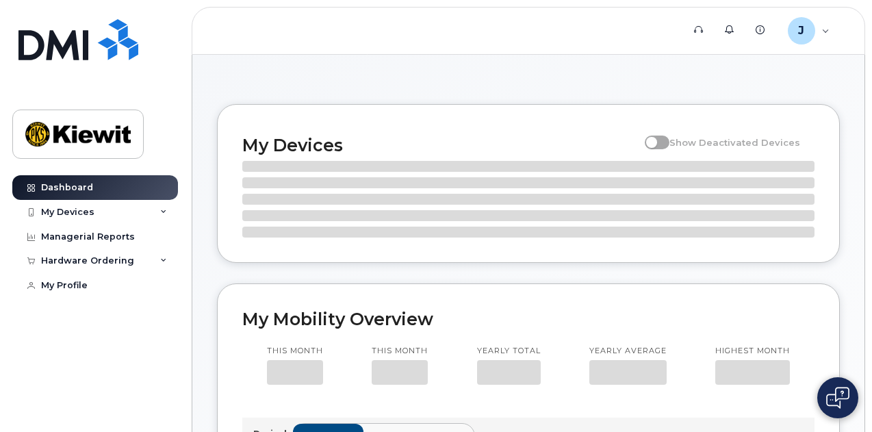 The width and height of the screenshot is (872, 432). I want to click on h2: My Devices, so click(440, 145).